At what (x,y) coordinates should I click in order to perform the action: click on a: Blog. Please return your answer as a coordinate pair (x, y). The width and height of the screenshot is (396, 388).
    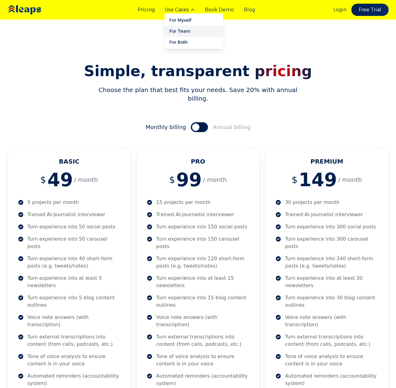
    Looking at the image, I should click on (249, 10).